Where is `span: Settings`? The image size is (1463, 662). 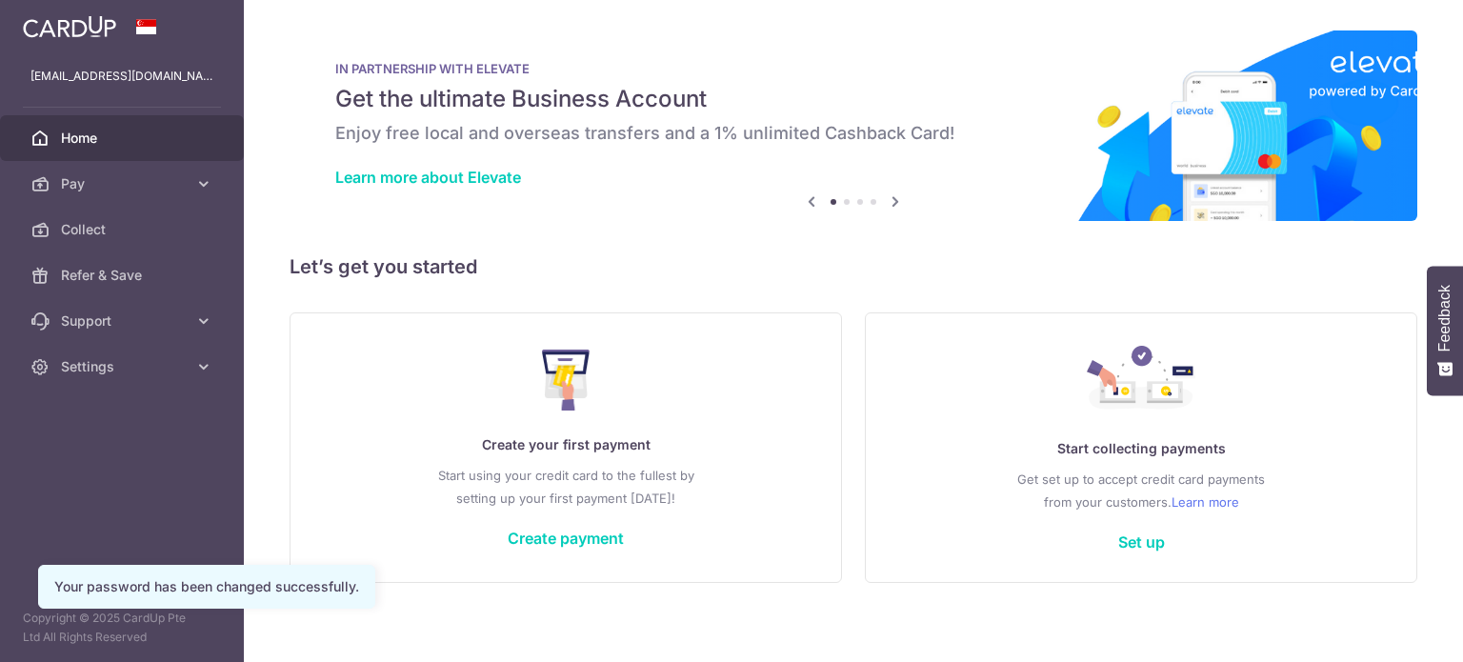
span: Settings is located at coordinates (124, 367).